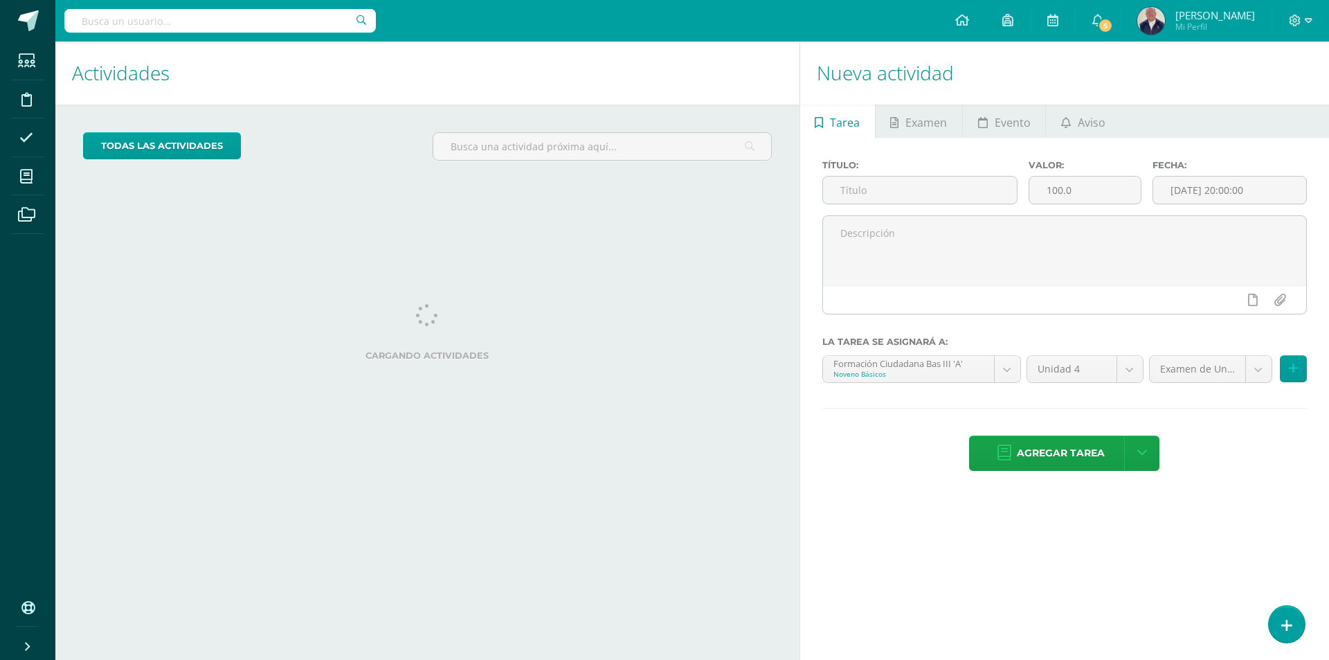 This screenshot has width=1329, height=660. I want to click on span: Aviso, so click(1092, 123).